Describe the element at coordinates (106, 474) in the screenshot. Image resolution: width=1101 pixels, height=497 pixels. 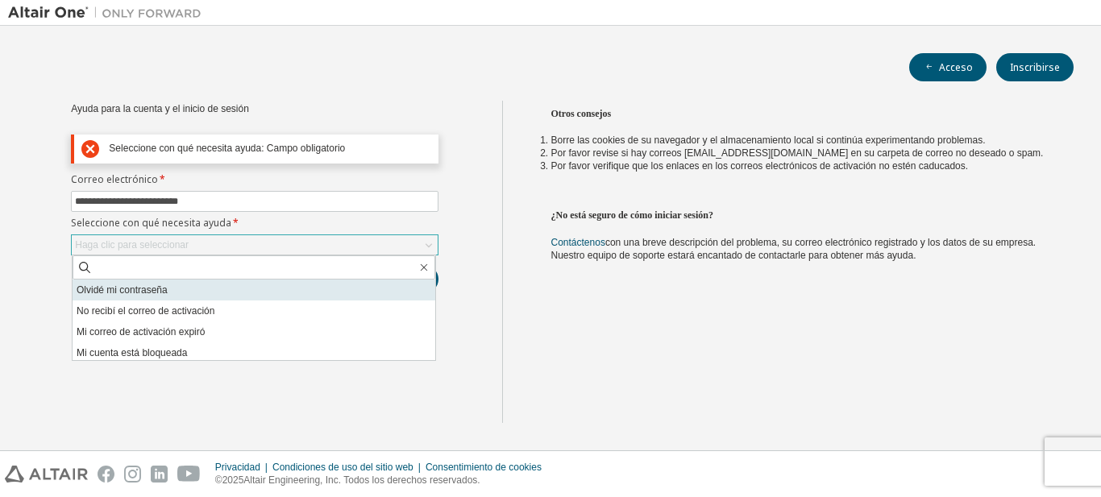
I see `img: facebook.svg` at that location.